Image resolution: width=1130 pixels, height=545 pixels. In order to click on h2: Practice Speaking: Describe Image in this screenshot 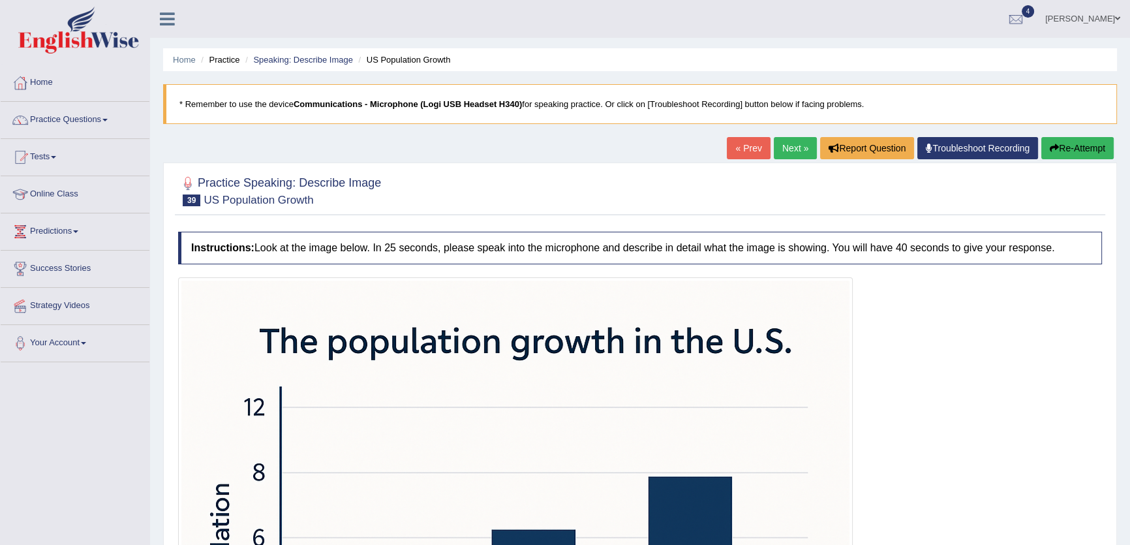, I will do `click(279, 190)`.